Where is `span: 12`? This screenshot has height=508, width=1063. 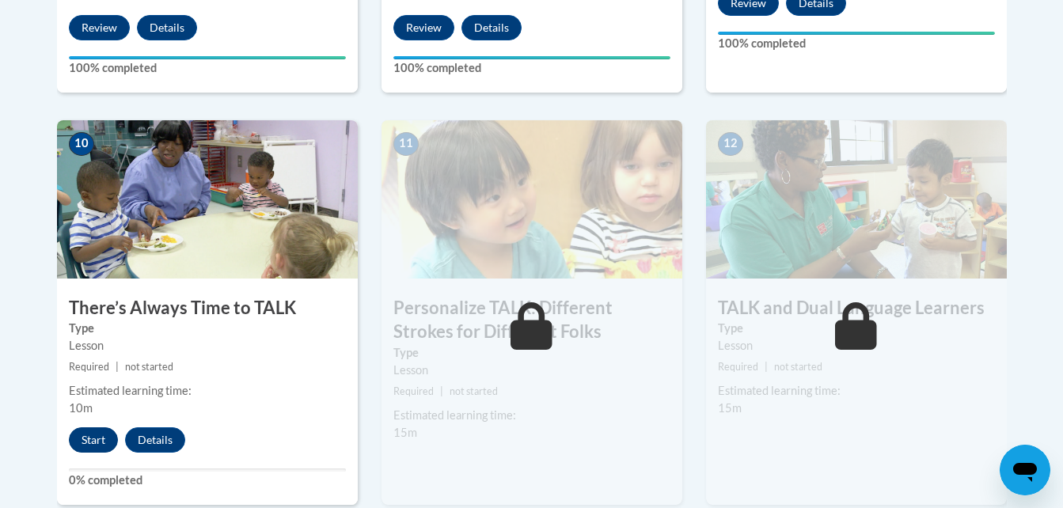 span: 12 is located at coordinates (730, 144).